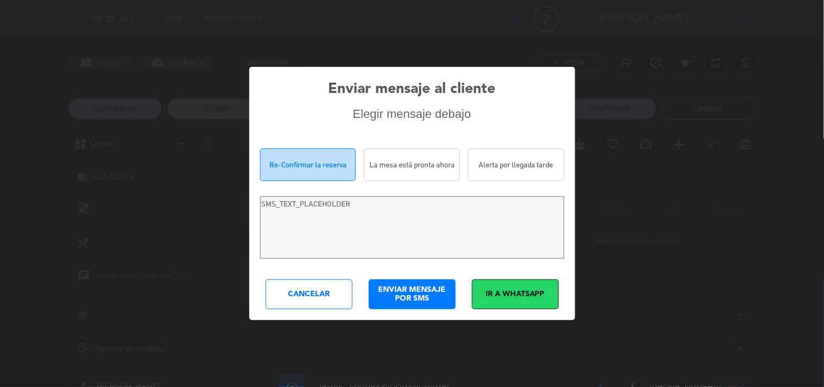 The width and height of the screenshot is (824, 387). Describe the element at coordinates (309, 294) in the screenshot. I see `div: Cancelar` at that location.